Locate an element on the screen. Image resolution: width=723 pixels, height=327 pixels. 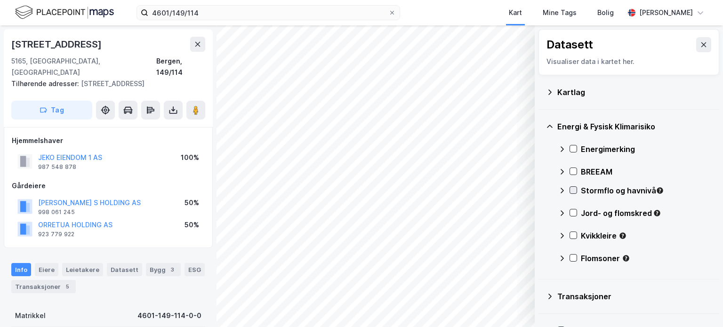
input: Søk på adresse, matrikkel, gårdeiere, leietakere eller personer is located at coordinates (268, 13).